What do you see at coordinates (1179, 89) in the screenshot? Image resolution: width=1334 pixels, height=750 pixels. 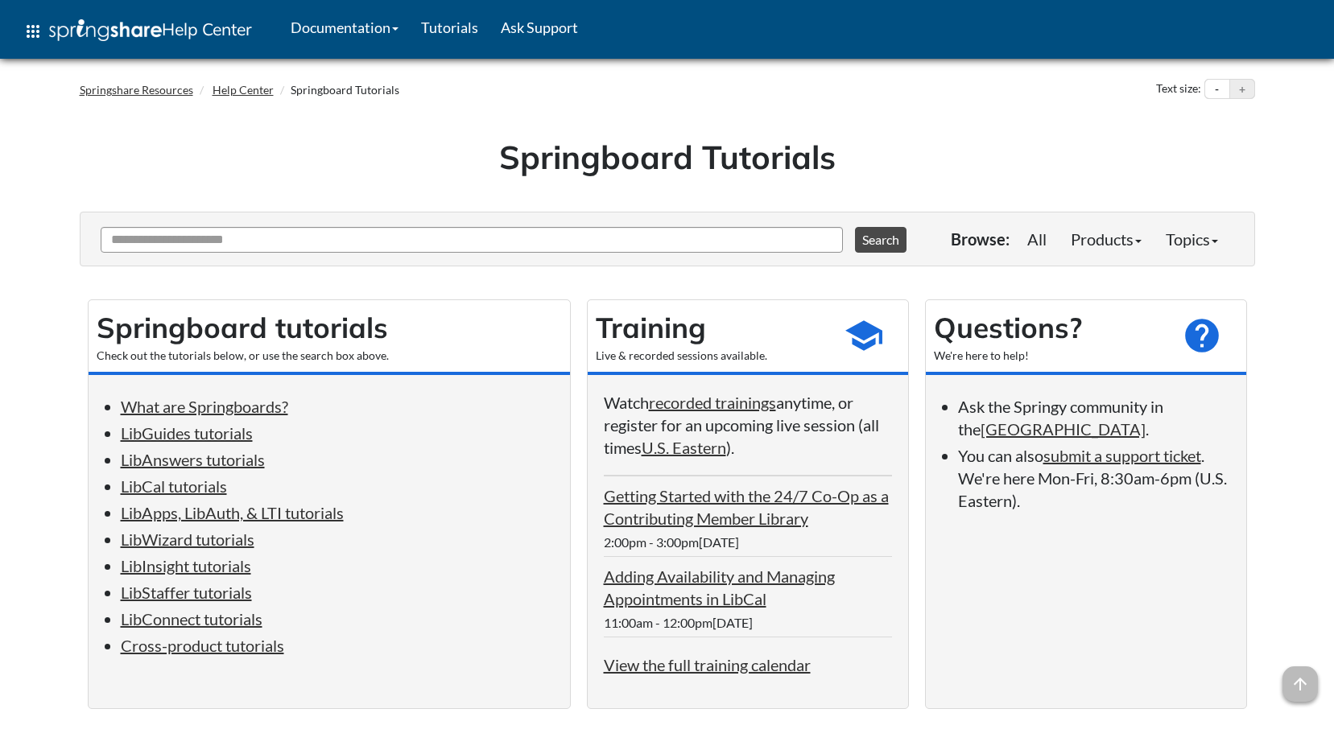 I see `div: Text size:` at bounding box center [1179, 89].